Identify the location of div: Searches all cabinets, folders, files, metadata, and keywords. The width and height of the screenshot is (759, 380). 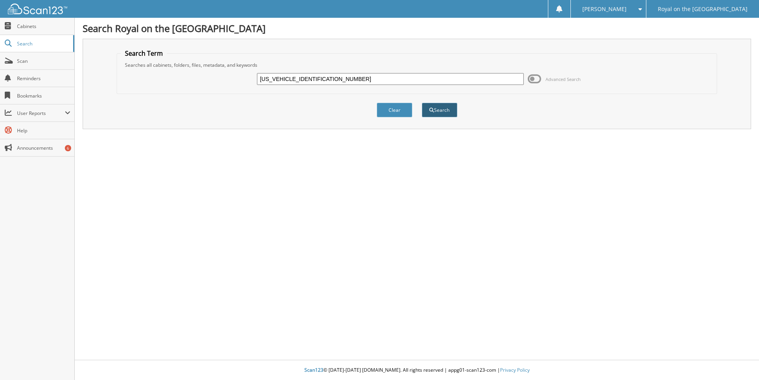
(417, 65).